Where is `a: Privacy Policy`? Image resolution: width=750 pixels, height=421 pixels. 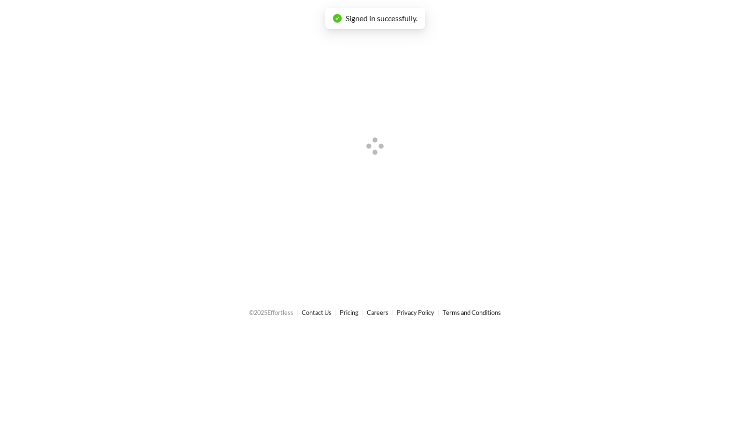 a: Privacy Policy is located at coordinates (415, 313).